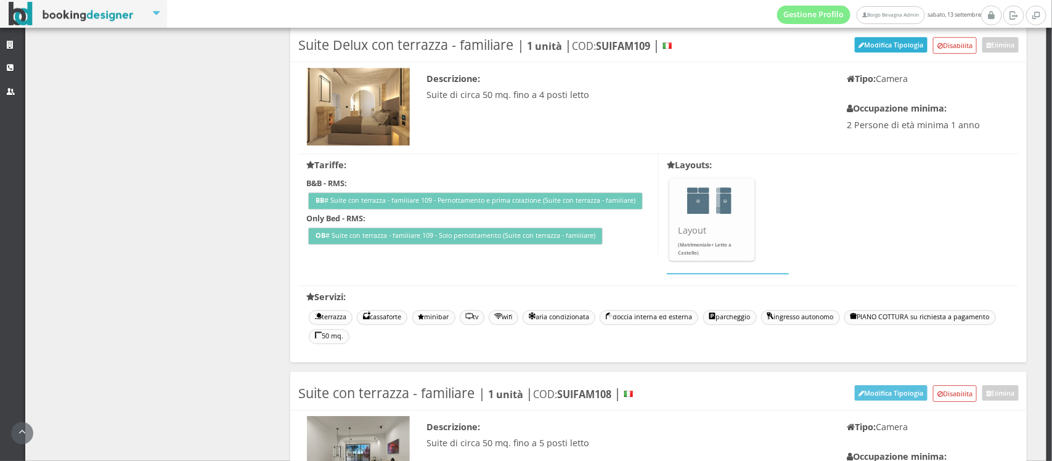  I want to click on h4: Suite di circa 50 mq. fino a 4 posti letto, so click(628, 94).